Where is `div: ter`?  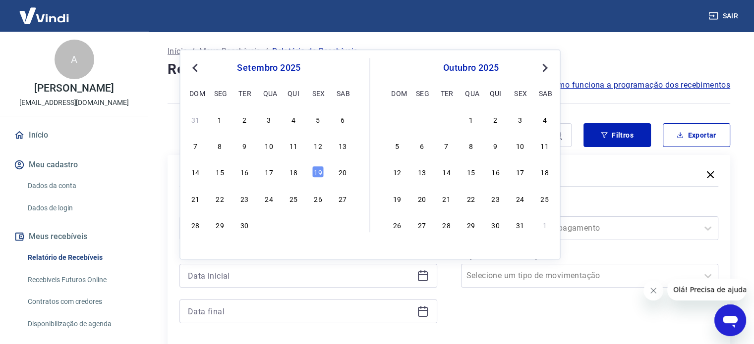 div: ter is located at coordinates (244, 93).